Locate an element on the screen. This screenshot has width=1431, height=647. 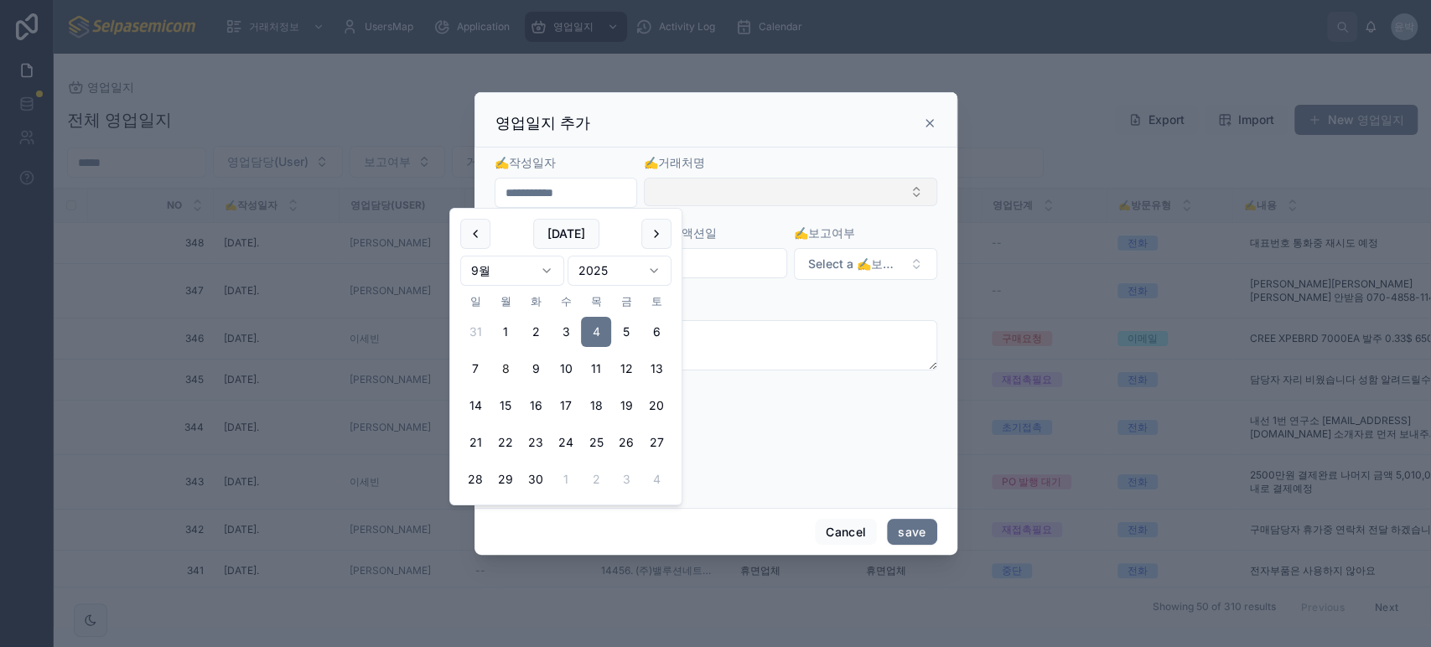
th: 화요일 is located at coordinates (536, 301).